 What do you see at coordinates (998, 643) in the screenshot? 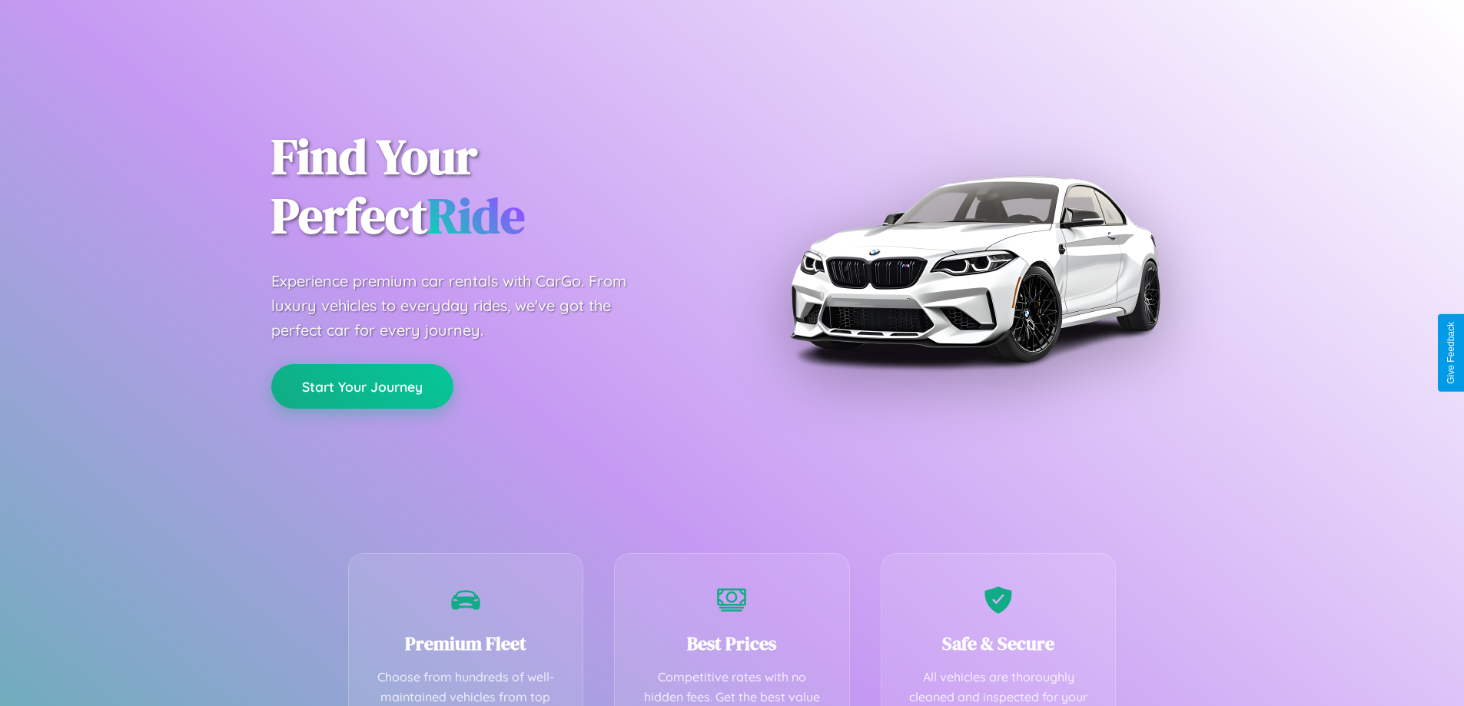
I see `h3: Safe & Secure` at bounding box center [998, 643].